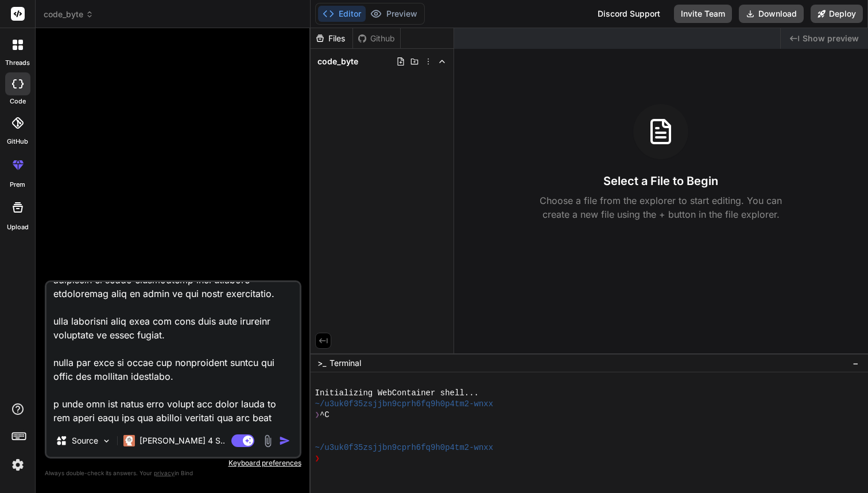  I want to click on p: Source, so click(85, 440).